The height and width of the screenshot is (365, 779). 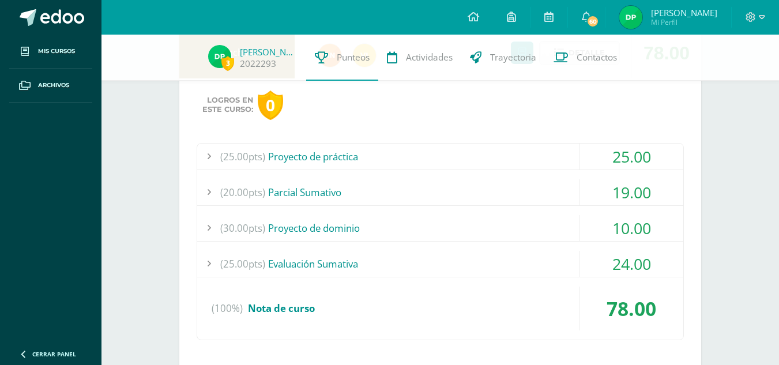 What do you see at coordinates (228, 63) in the screenshot?
I see `span: 3` at bounding box center [228, 63].